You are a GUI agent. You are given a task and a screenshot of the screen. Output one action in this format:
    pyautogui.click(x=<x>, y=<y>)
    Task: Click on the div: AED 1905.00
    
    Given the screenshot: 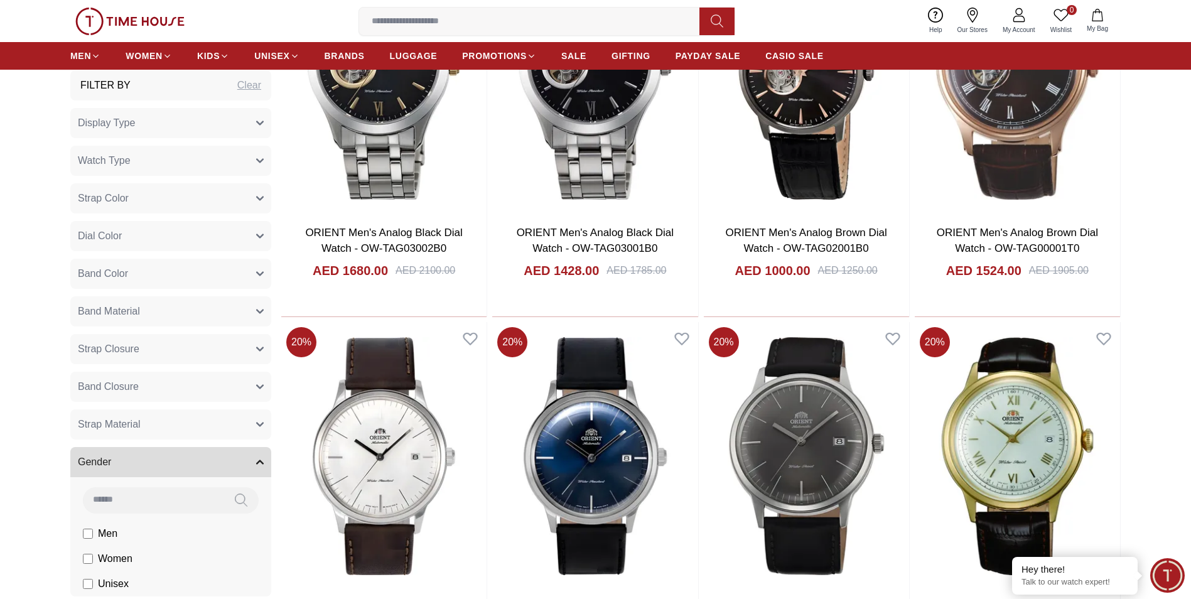 What is the action you would take?
    pyautogui.click(x=1058, y=271)
    